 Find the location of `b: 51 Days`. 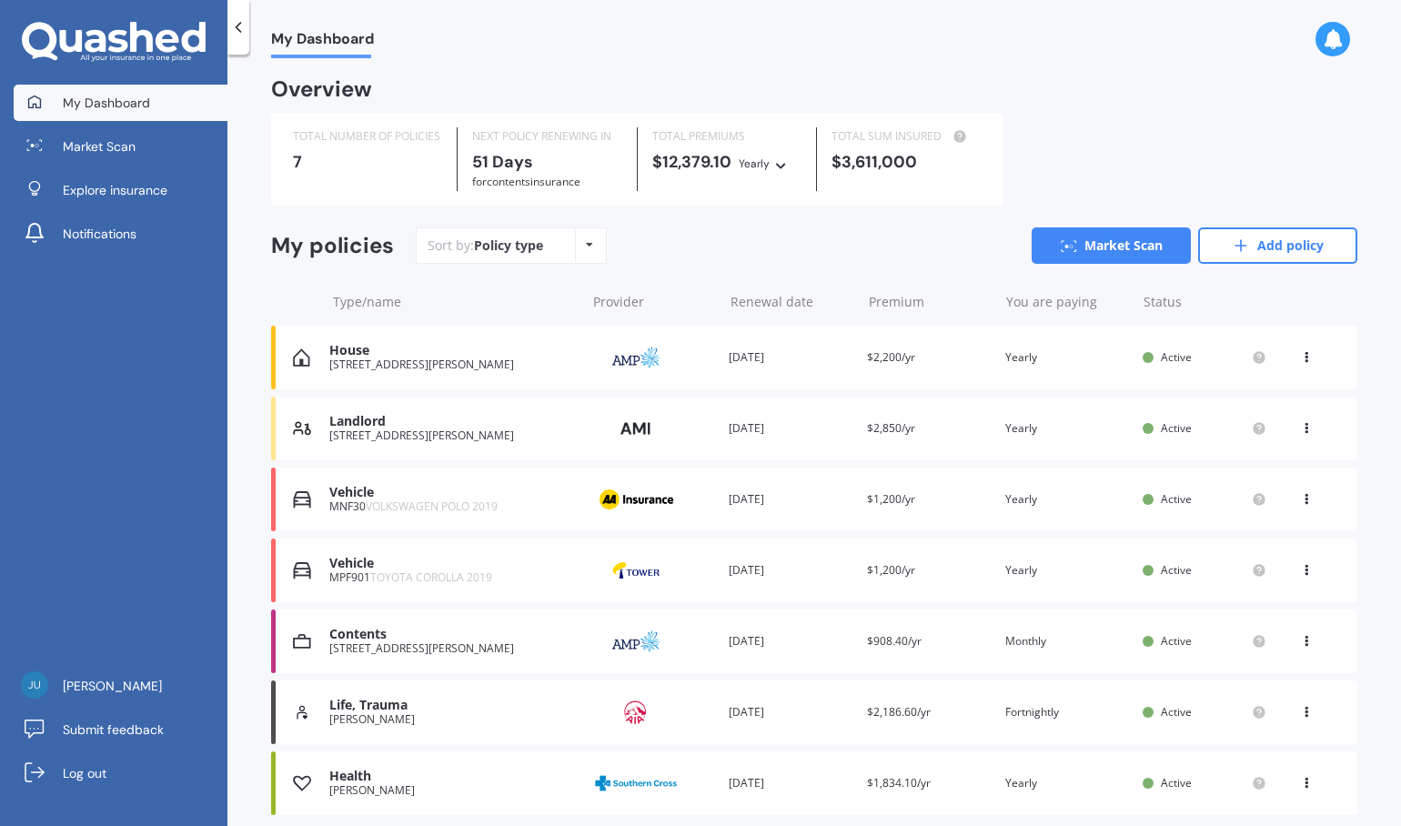

b: 51 Days is located at coordinates (502, 162).